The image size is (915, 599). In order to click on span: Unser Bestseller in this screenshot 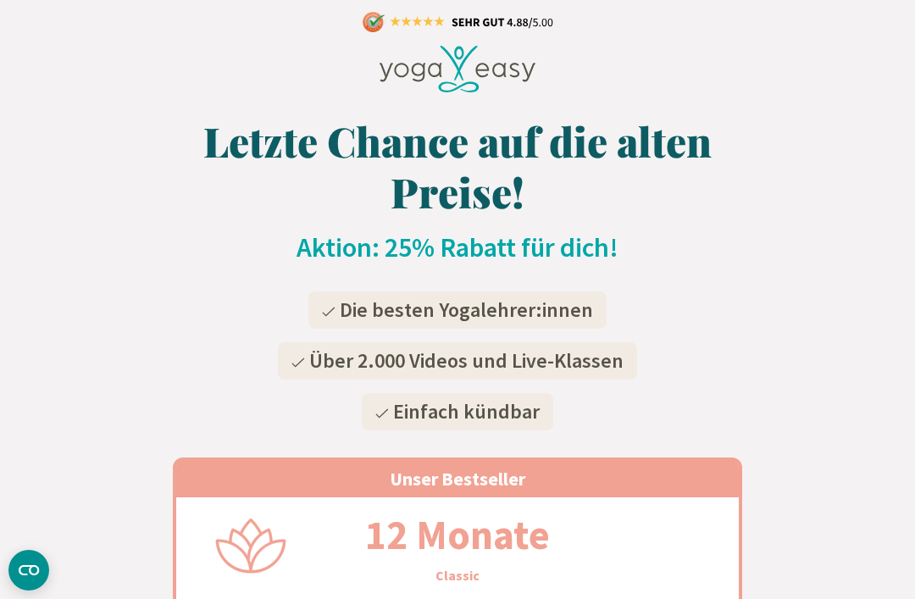, I will do `click(458, 479)`.